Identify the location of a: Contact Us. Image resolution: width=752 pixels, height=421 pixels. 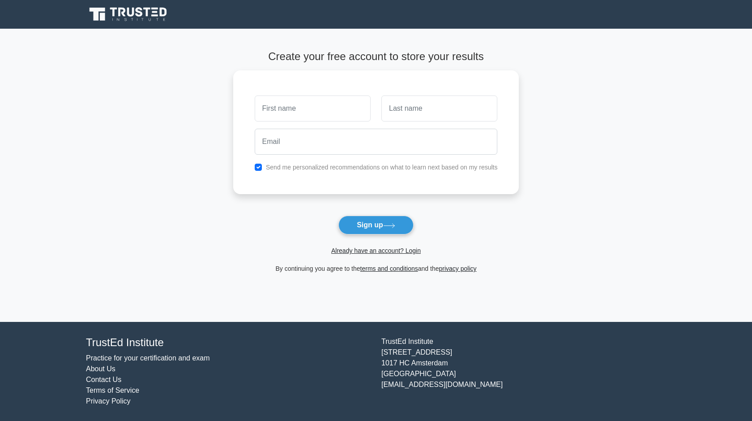
(103, 379).